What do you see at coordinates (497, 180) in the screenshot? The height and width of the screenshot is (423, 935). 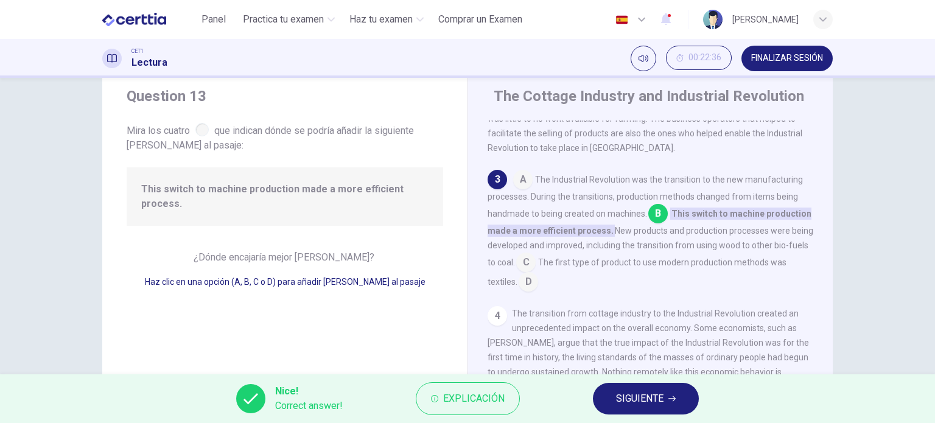 I see `div: 3` at bounding box center [497, 180].